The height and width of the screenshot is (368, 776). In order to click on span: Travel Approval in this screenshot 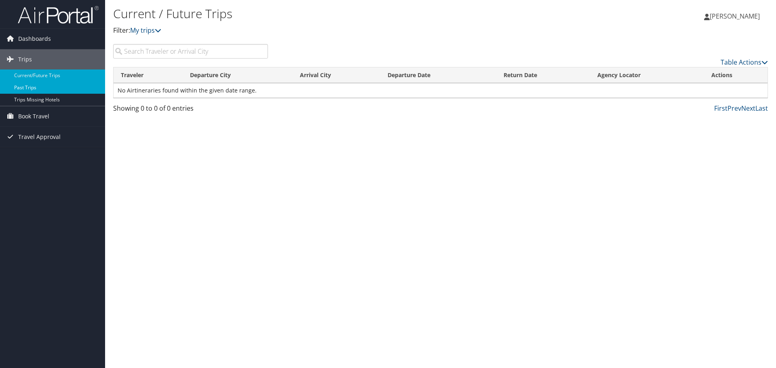, I will do `click(39, 137)`.